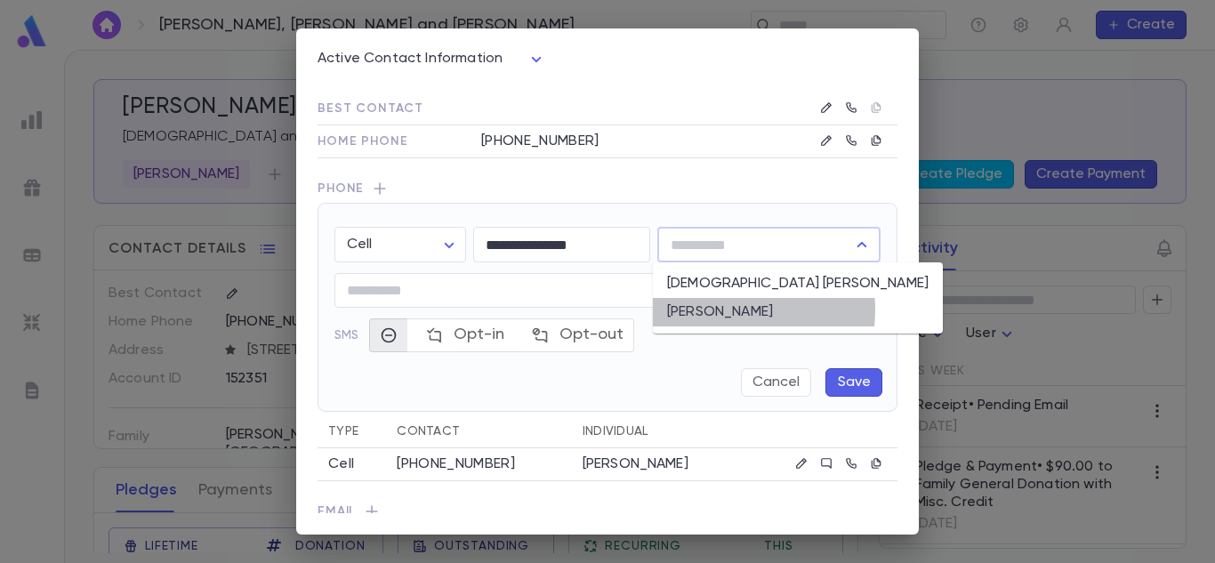  Describe the element at coordinates (478, 431) in the screenshot. I see `th: Contact` at that location.